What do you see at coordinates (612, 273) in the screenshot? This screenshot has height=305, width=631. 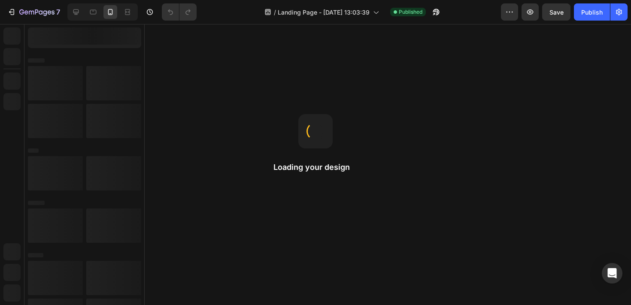 I see `div: Open Intercom Messenger` at bounding box center [612, 273].